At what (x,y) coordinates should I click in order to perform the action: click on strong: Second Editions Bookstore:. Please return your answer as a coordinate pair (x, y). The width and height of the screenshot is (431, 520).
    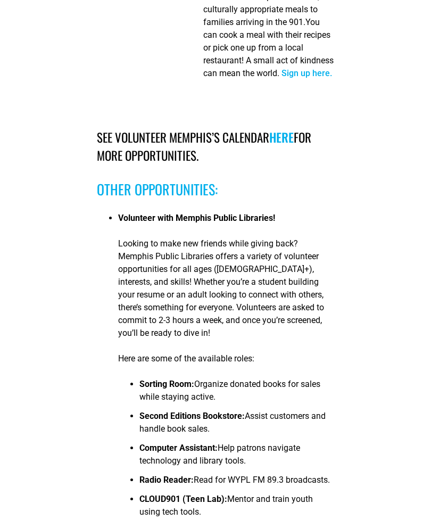
    Looking at the image, I should click on (192, 416).